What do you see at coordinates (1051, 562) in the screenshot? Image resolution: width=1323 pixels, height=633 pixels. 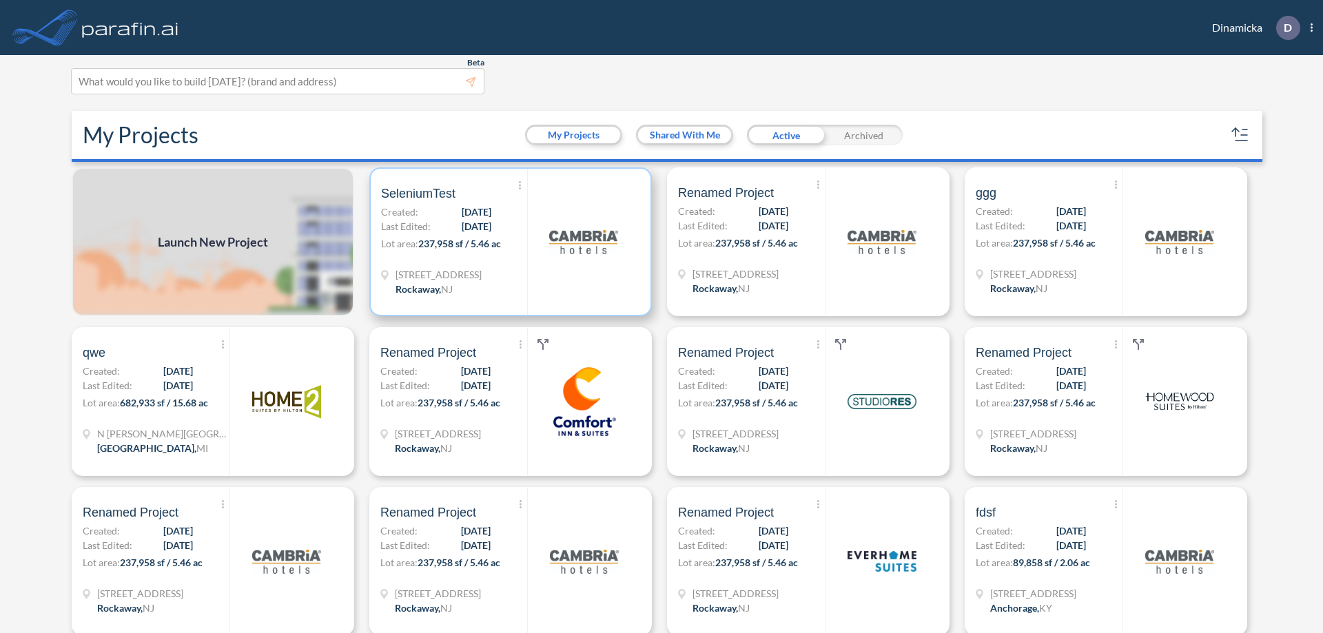 I see `span: 89,858 sf / 2.06 ac` at bounding box center [1051, 562].